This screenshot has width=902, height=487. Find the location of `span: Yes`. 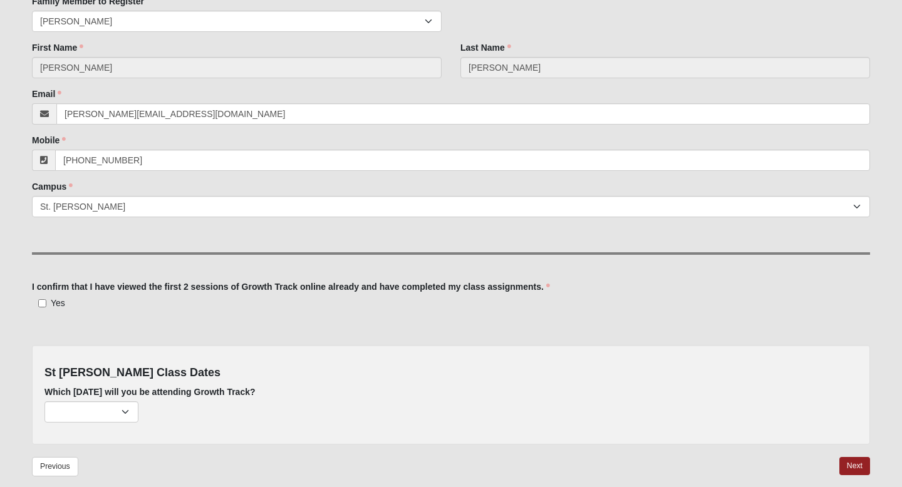

span: Yes is located at coordinates (58, 303).